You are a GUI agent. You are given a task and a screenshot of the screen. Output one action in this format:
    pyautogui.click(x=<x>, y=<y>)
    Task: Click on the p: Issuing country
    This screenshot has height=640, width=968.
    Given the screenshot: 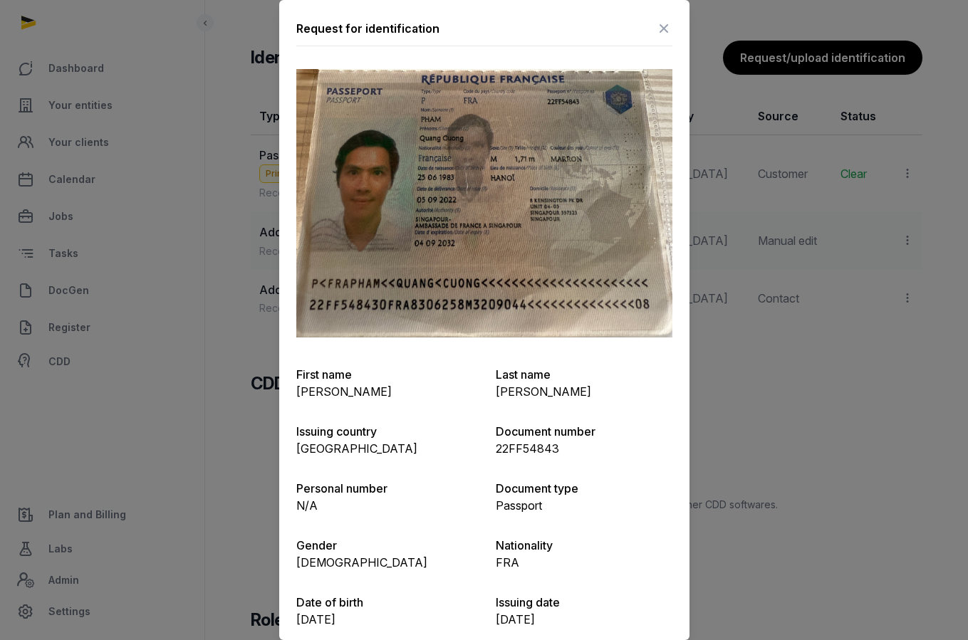 What is the action you would take?
    pyautogui.click(x=385, y=432)
    